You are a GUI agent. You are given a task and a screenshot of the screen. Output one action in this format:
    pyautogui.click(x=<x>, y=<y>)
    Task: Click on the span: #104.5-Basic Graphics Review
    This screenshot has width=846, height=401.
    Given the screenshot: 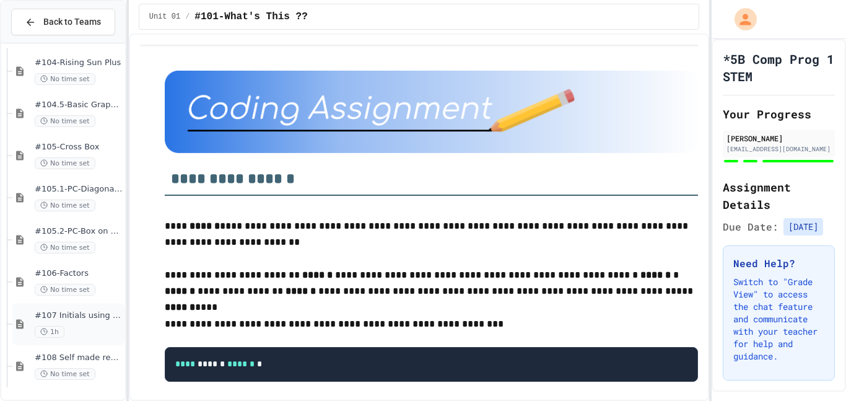 What is the action you would take?
    pyautogui.click(x=79, y=105)
    